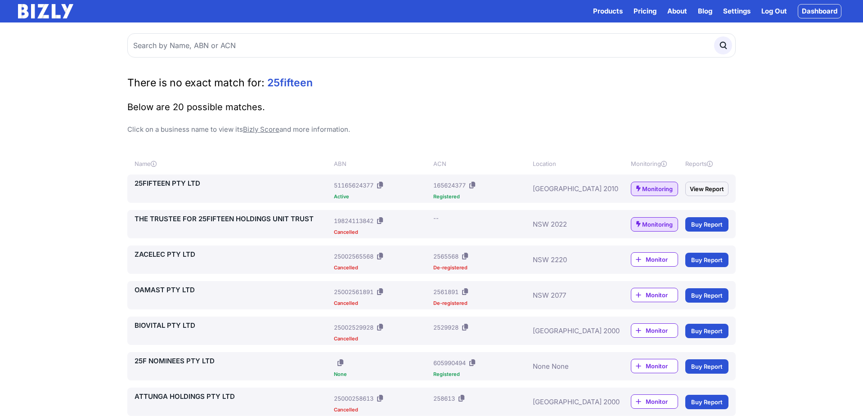  Describe the element at coordinates (707, 164) in the screenshot. I see `div: Reports` at that location.